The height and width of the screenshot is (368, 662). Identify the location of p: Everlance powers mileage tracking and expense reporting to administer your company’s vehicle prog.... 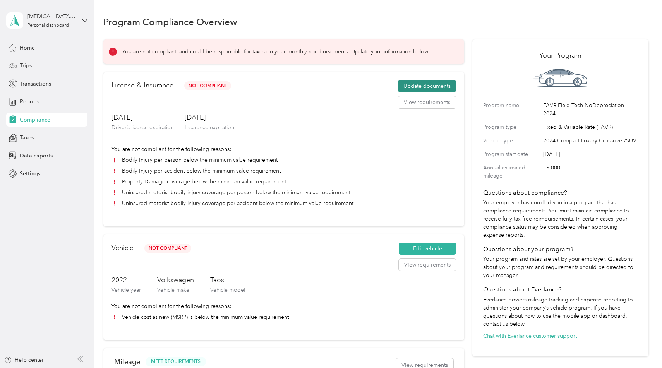
(560, 312).